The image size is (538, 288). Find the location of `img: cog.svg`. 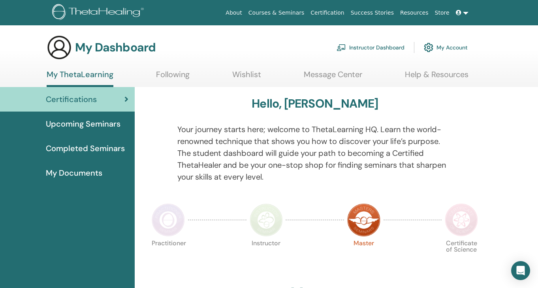

img: cog.svg is located at coordinates (429, 47).